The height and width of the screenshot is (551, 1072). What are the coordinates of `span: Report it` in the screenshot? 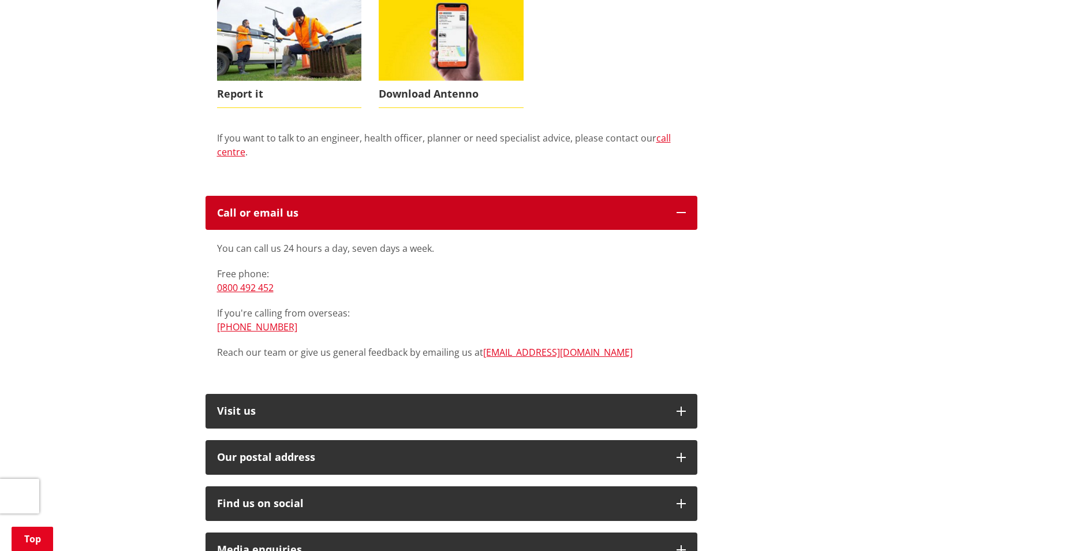 It's located at (289, 94).